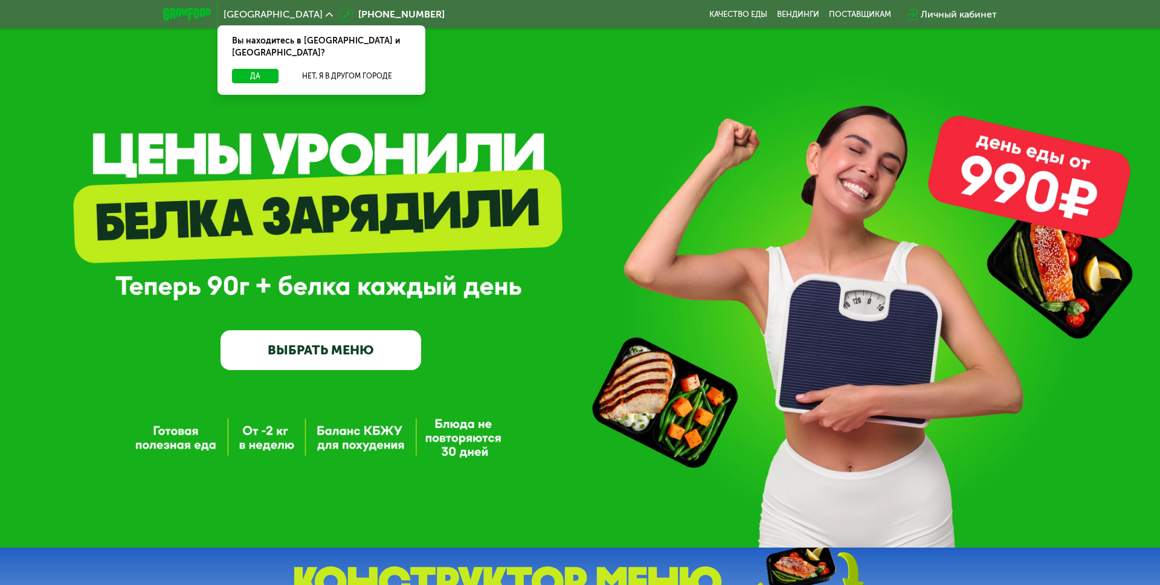 This screenshot has height=585, width=1160. I want to click on button: Да, so click(255, 76).